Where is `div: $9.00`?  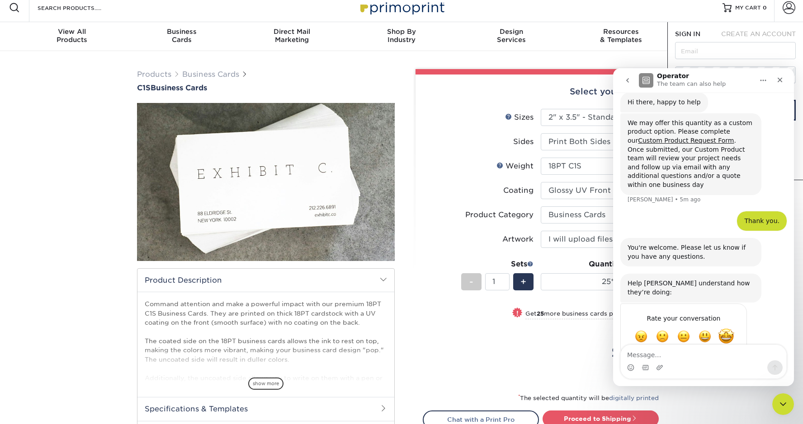
div: $9.00 is located at coordinates (602, 353).